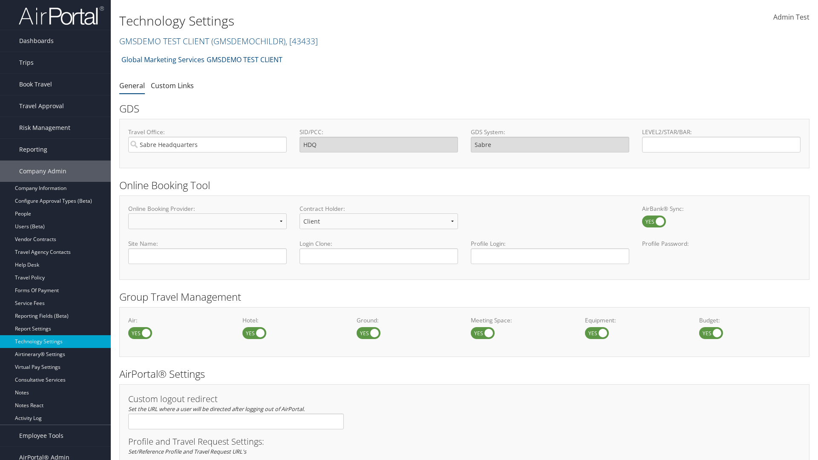 This screenshot has width=818, height=460. I want to click on span: Dashboards, so click(36, 41).